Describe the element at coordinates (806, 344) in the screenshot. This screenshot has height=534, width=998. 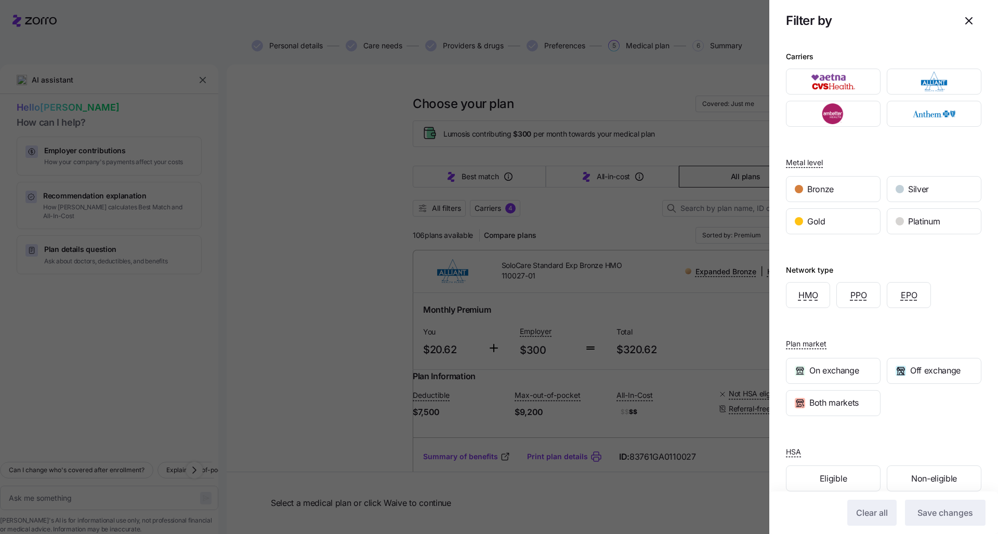
I see `span: Plan market` at that location.